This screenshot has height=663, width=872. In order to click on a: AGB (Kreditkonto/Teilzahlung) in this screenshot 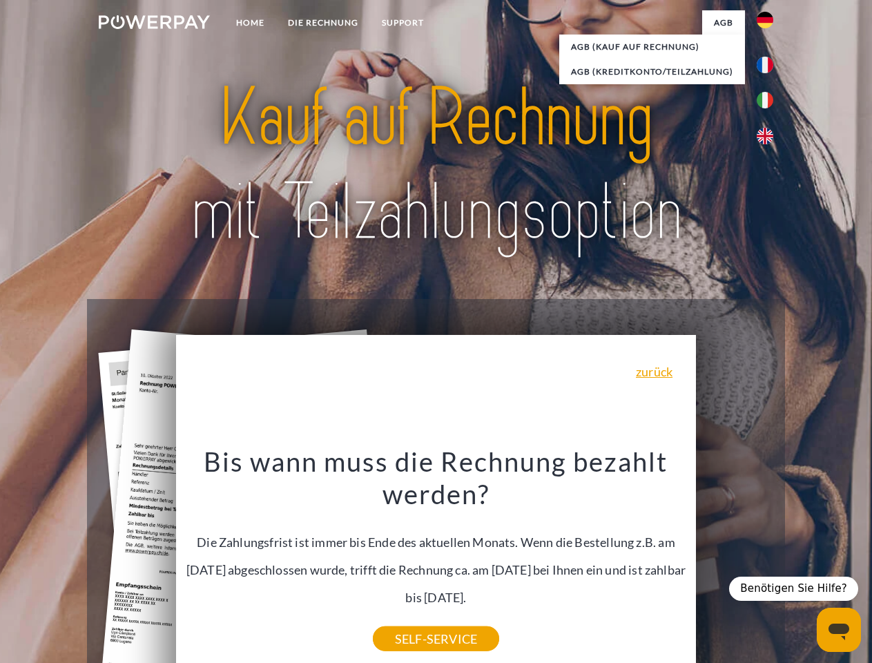, I will do `click(652, 72)`.